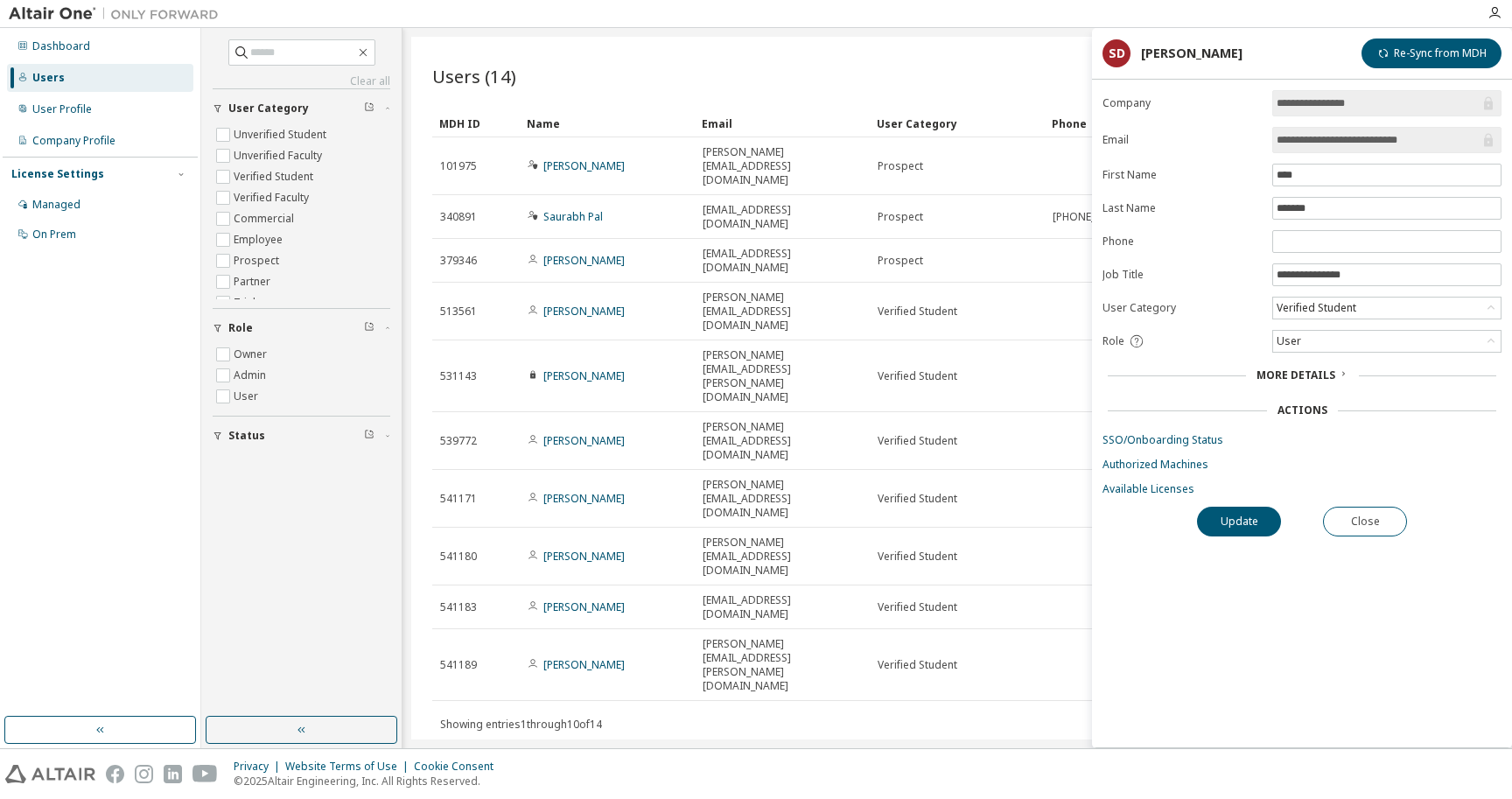 Image resolution: width=1512 pixels, height=799 pixels. I want to click on a: Clear all, so click(301, 81).